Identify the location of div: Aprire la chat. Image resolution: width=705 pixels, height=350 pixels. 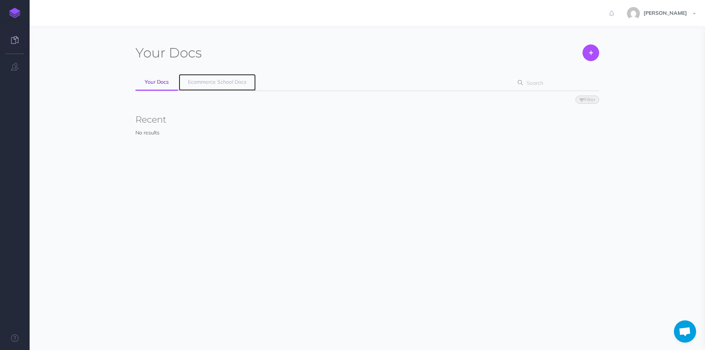
(685, 331).